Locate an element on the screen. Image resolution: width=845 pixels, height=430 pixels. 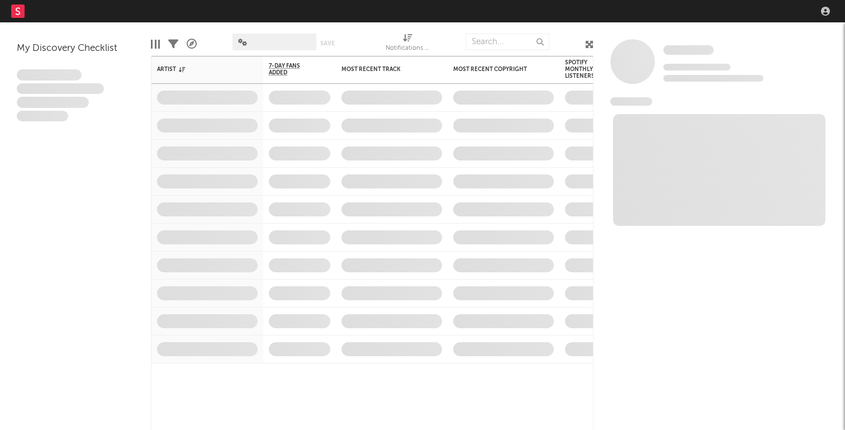
div: Most Recent Track is located at coordinates (383, 69).